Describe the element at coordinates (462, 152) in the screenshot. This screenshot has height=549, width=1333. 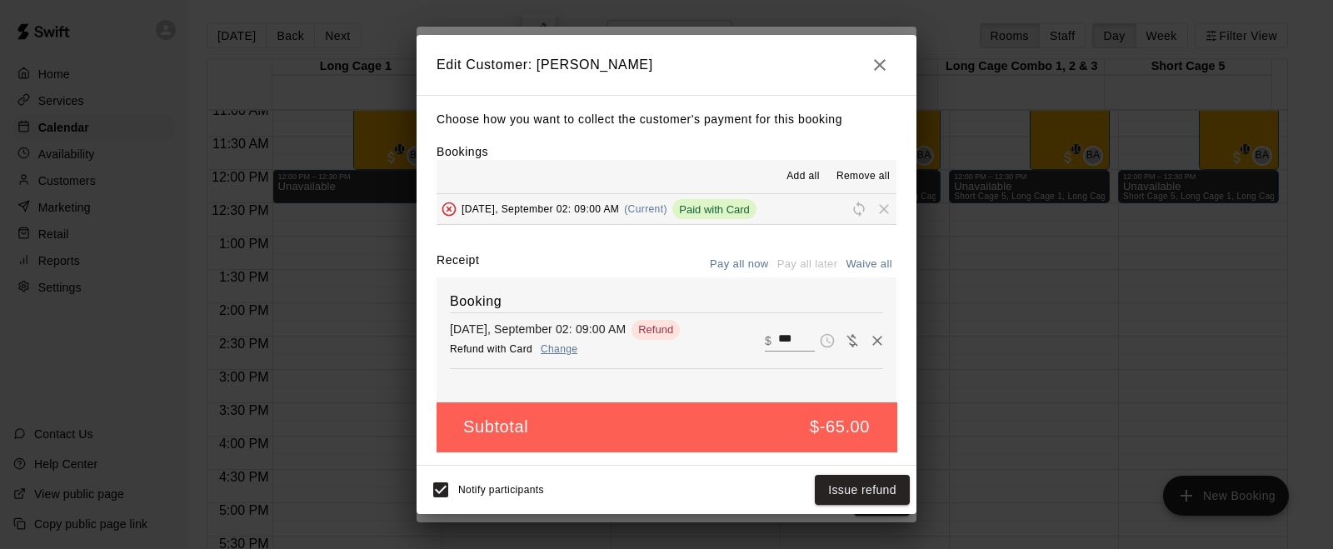
I see `label: Bookings` at that location.